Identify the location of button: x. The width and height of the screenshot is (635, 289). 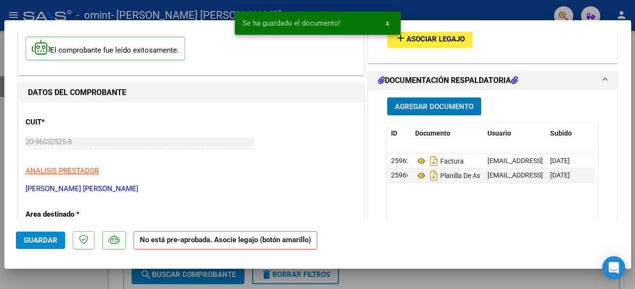
(387, 23).